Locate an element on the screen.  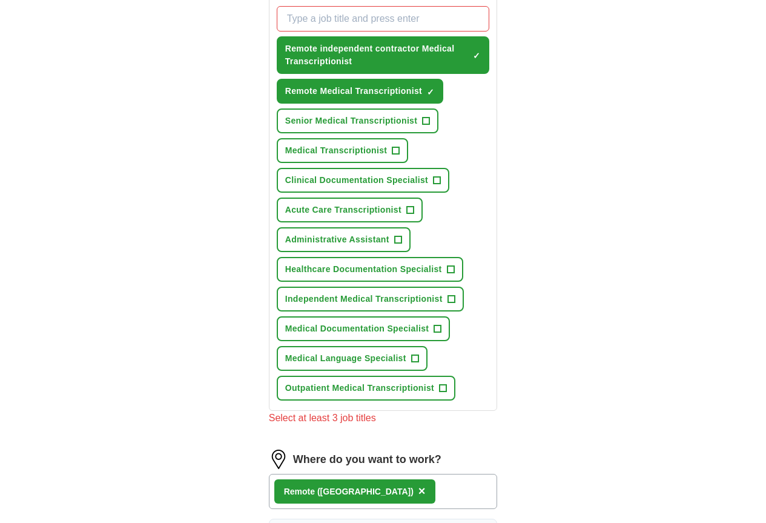
span: Outpatient Medical Transcriptionist is located at coordinates (360, 388).